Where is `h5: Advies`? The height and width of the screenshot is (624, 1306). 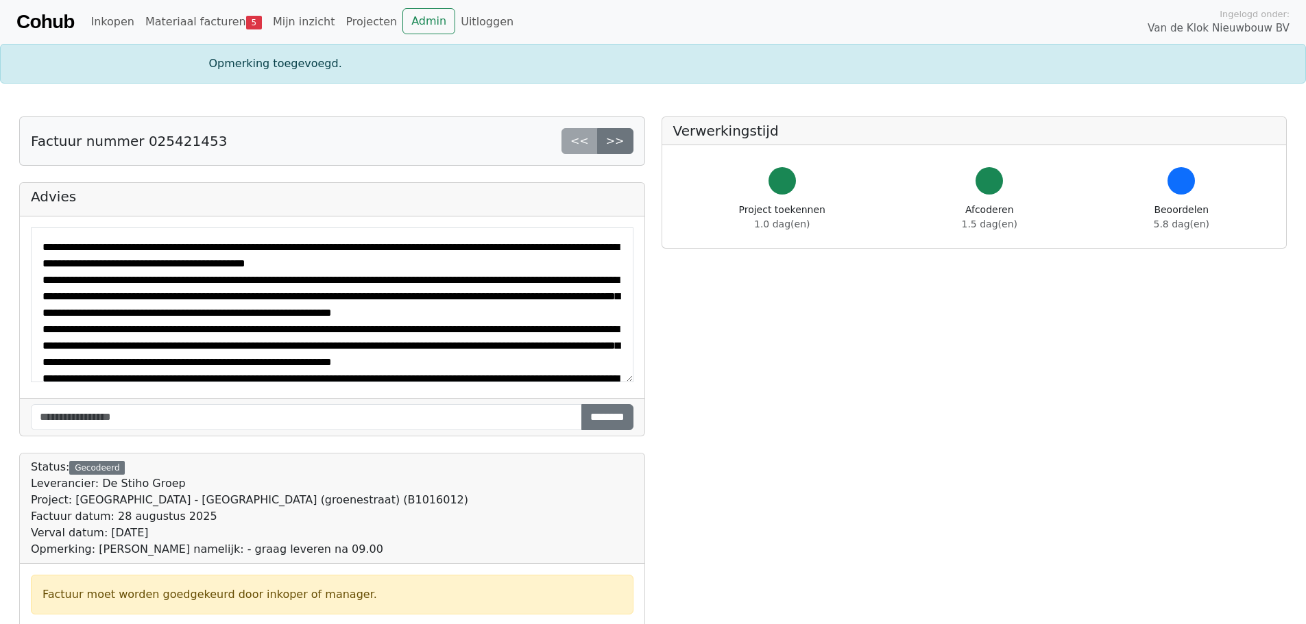 h5: Advies is located at coordinates (332, 197).